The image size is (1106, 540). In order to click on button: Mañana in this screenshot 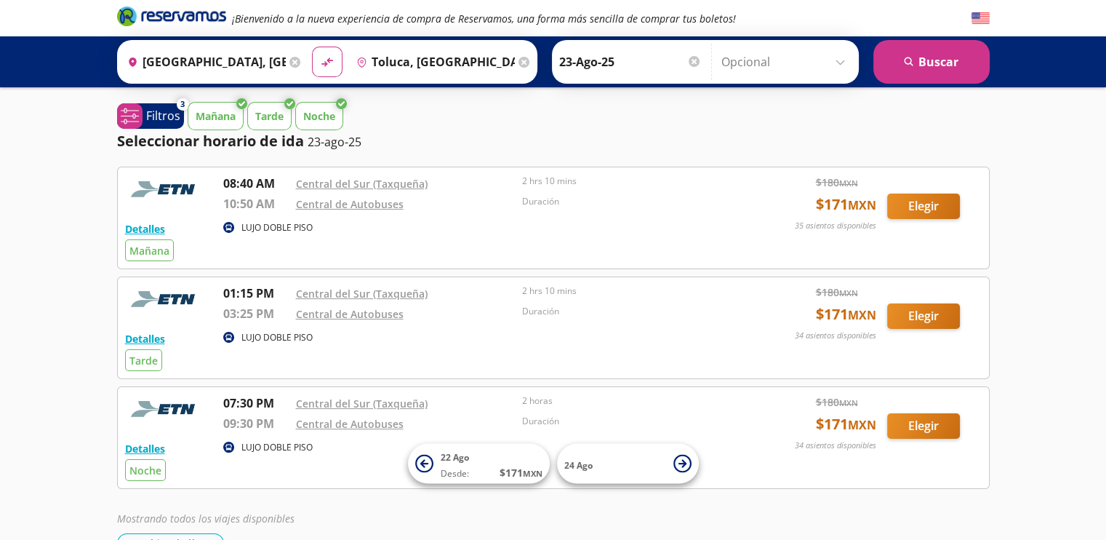, I will do `click(215, 116)`.